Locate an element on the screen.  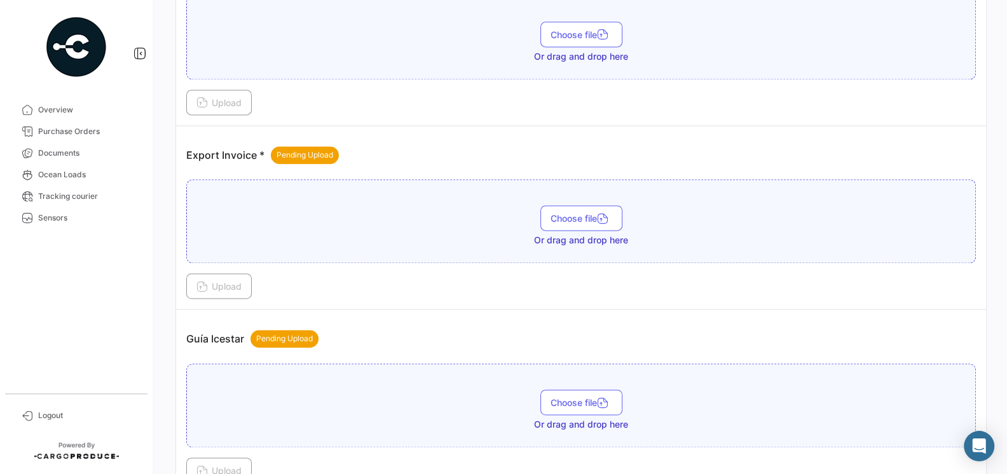
div: Abrir Intercom Messenger is located at coordinates (979, 446).